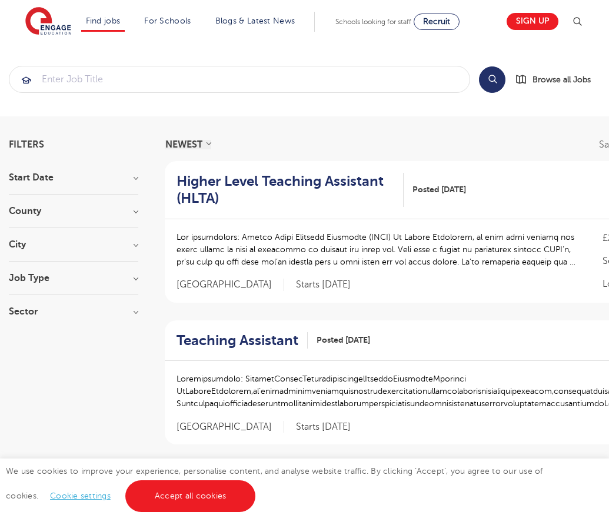 This screenshot has height=522, width=609. Describe the element at coordinates (48, 22) in the screenshot. I see `img: Engage Education` at that location.